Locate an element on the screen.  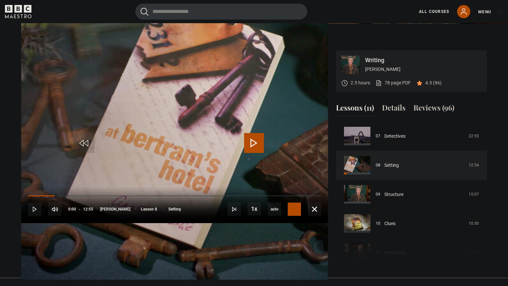
a: Structure is located at coordinates (394, 194).